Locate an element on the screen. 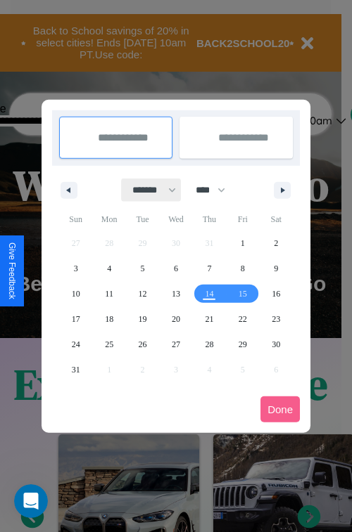 Image resolution: width=352 pixels, height=532 pixels. span: Wed is located at coordinates (175, 219).